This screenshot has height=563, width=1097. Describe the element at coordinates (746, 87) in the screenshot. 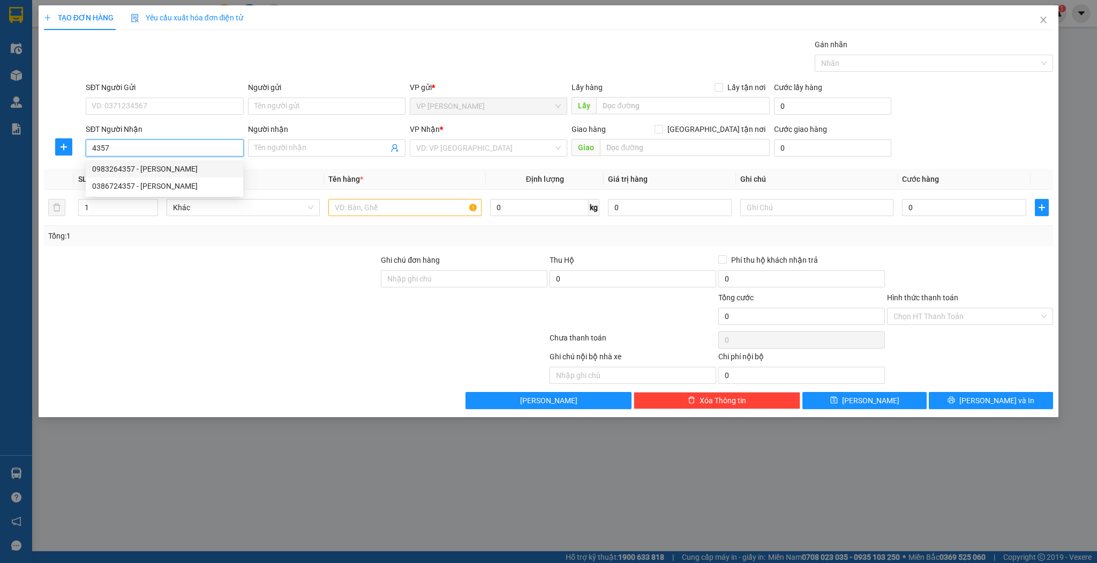

I see `span: Lấy tận nơi` at that location.